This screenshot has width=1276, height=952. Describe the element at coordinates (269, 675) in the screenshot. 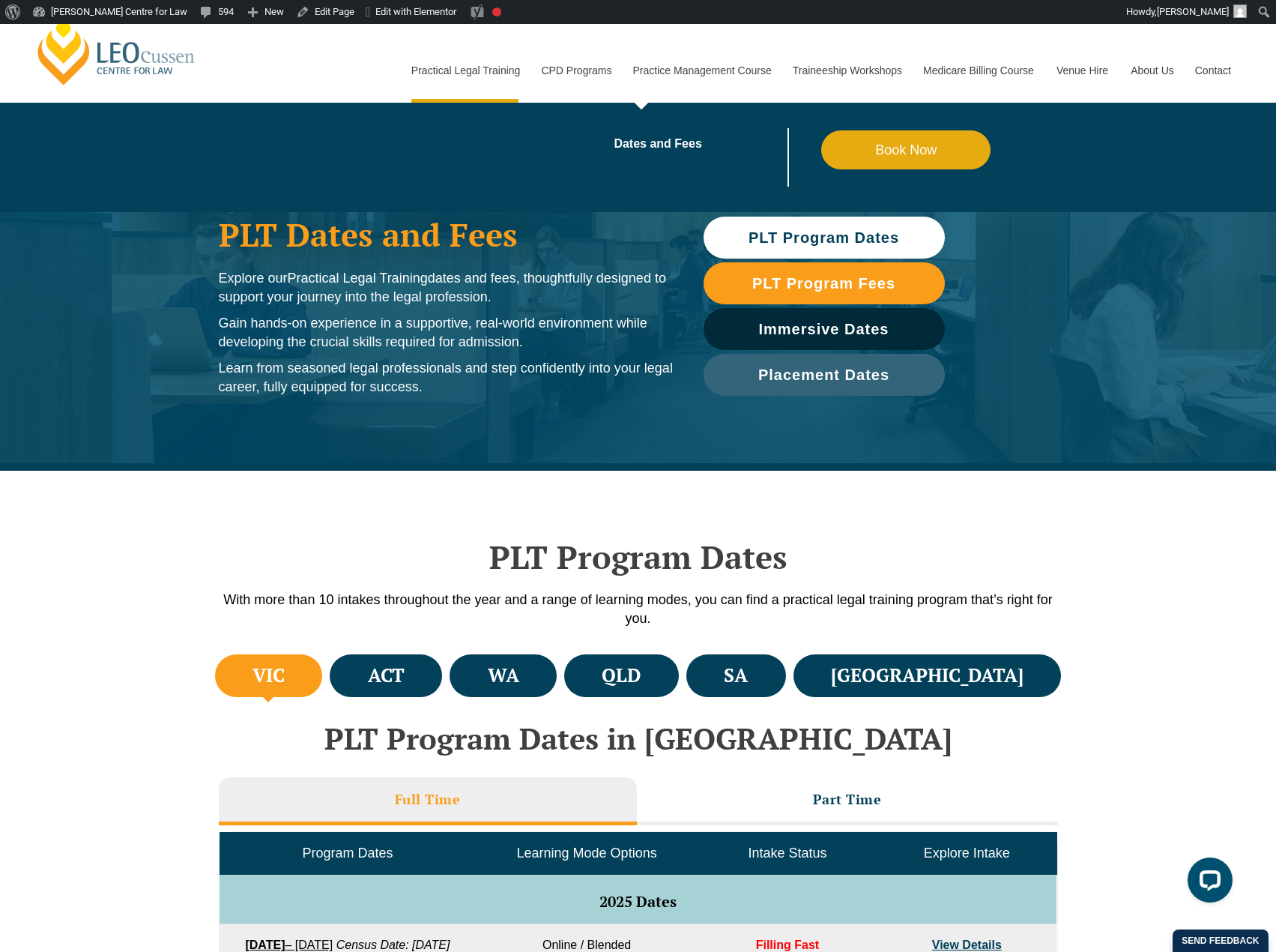

I see `h4: VIC` at that location.